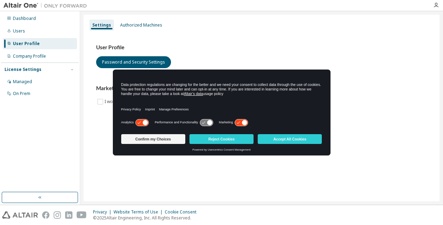 The image size is (443, 225). Describe the element at coordinates (134, 62) in the screenshot. I see `button: Password and Security Settings` at that location.